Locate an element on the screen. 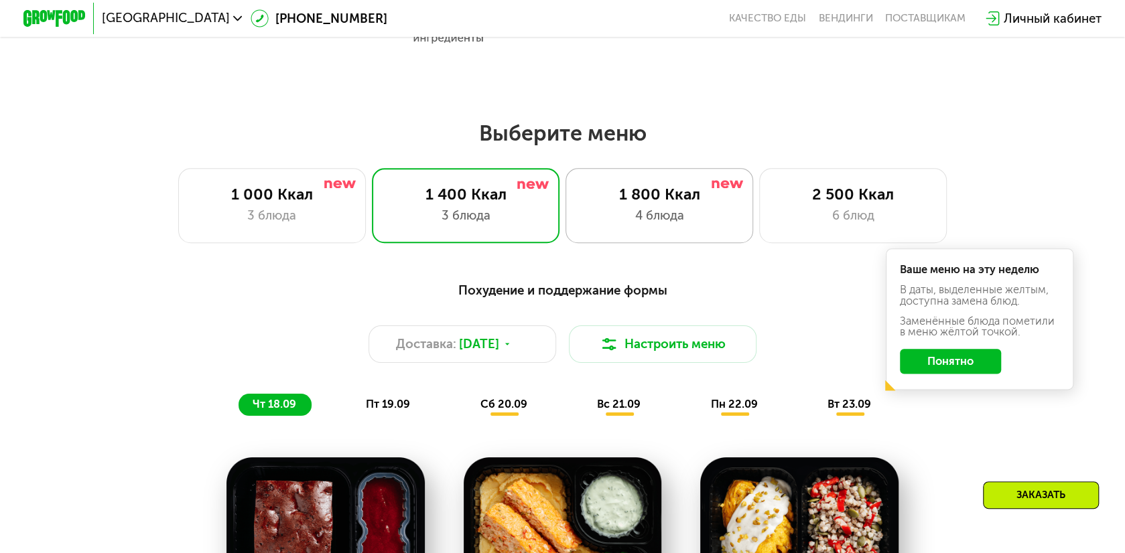 This screenshot has width=1125, height=553. div: 6 блюд is located at coordinates (853, 216).